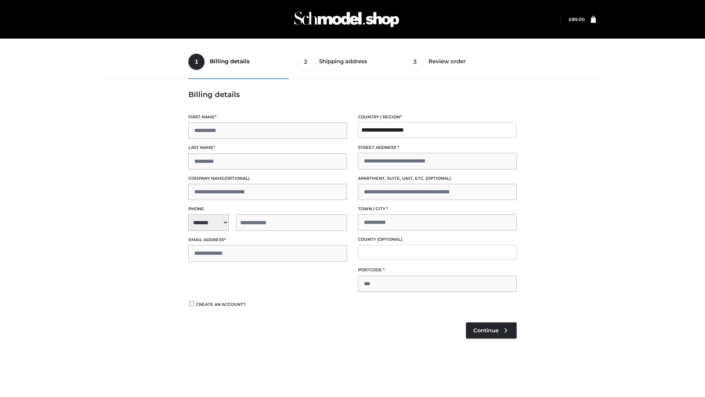  I want to click on label: Last name, so click(268, 147).